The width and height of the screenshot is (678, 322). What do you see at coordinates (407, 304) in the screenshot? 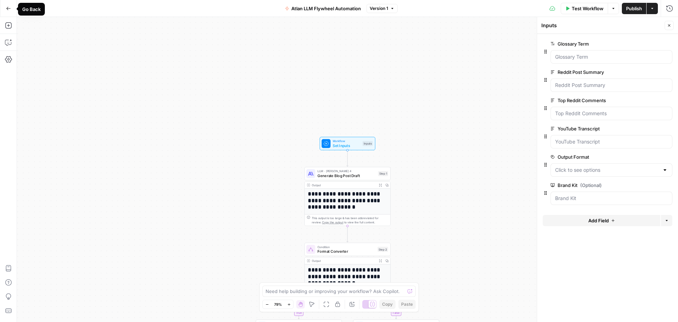
I see `button: Paste` at bounding box center [407, 304].